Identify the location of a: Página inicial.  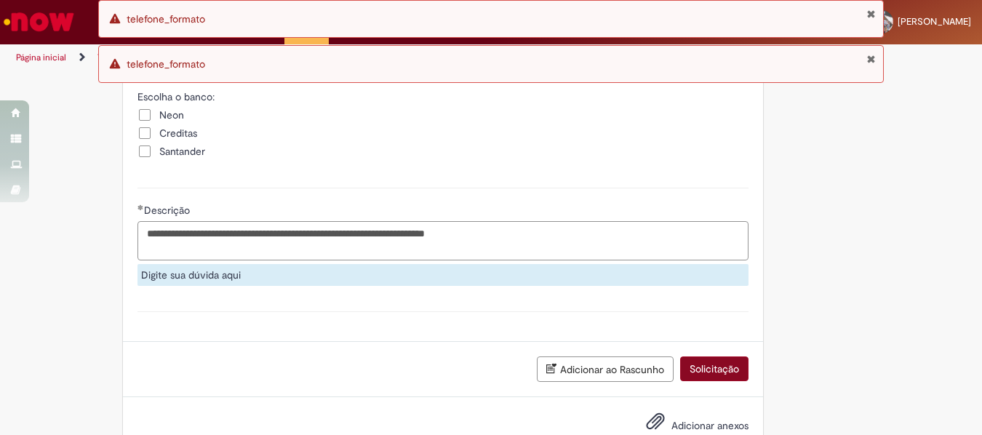
(41, 57).